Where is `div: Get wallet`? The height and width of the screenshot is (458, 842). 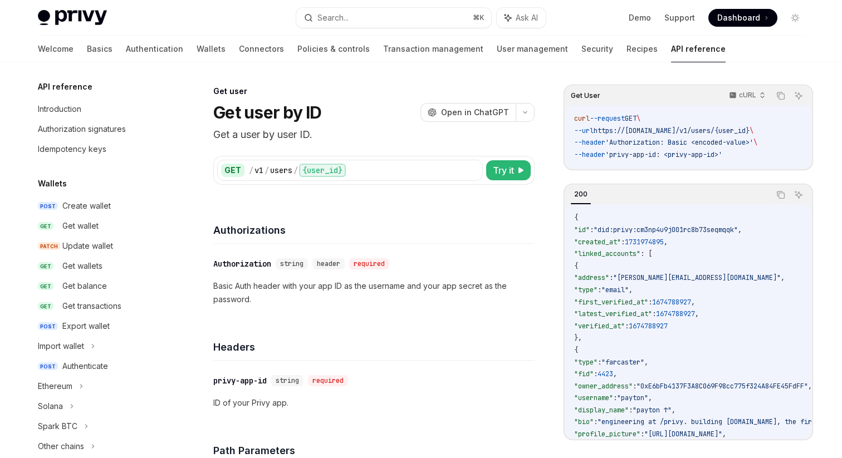 div: Get wallet is located at coordinates (80, 226).